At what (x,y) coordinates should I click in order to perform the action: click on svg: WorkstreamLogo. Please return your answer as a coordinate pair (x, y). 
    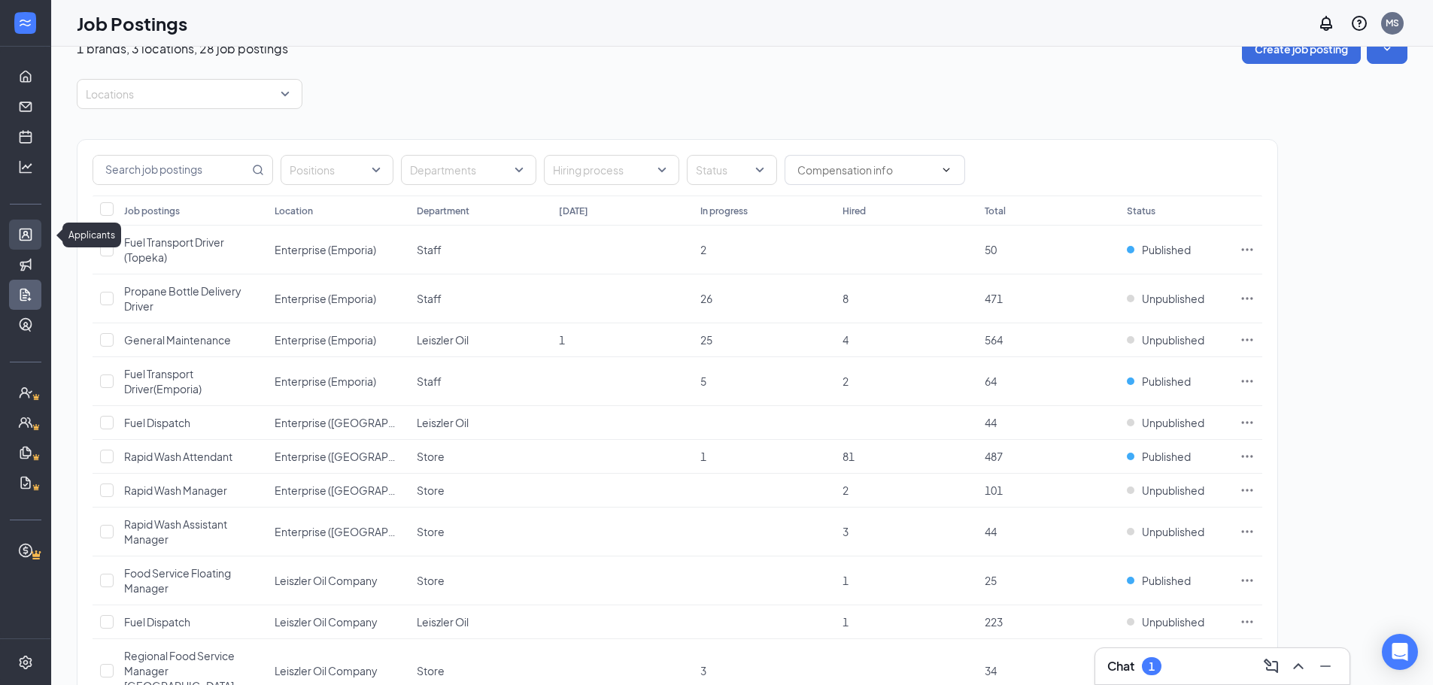
    Looking at the image, I should click on (25, 23).